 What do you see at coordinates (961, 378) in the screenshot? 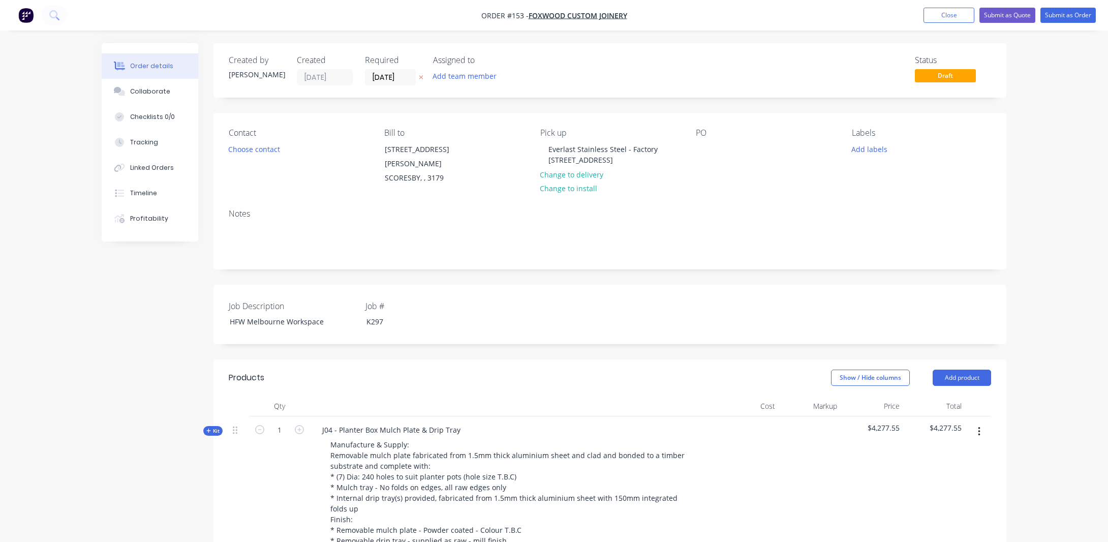
I see `button: Add product` at bounding box center [961, 378].